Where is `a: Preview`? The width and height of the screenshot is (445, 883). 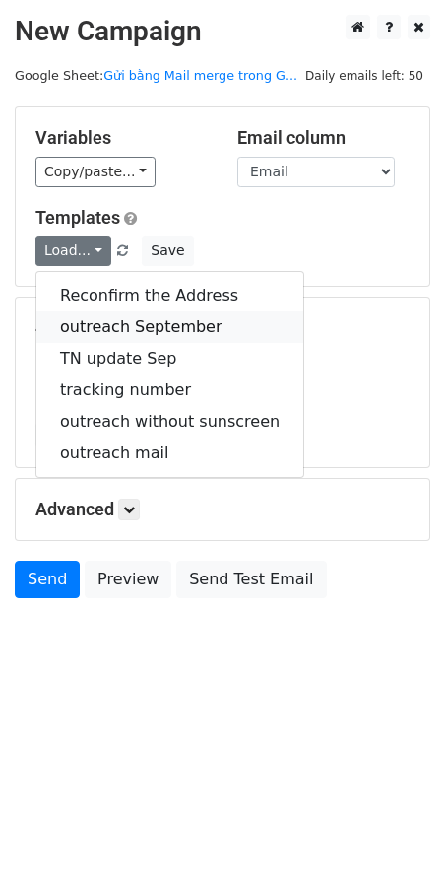 a: Preview is located at coordinates (128, 579).